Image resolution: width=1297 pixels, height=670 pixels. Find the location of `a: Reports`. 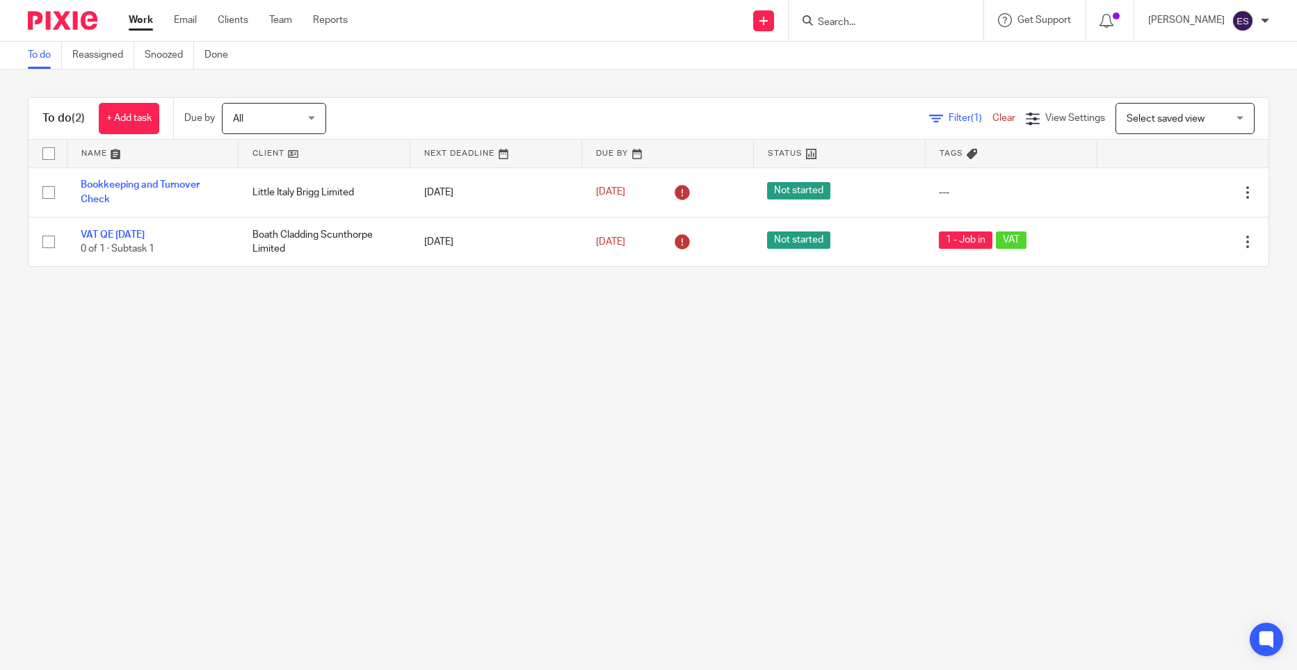

a: Reports is located at coordinates (330, 20).